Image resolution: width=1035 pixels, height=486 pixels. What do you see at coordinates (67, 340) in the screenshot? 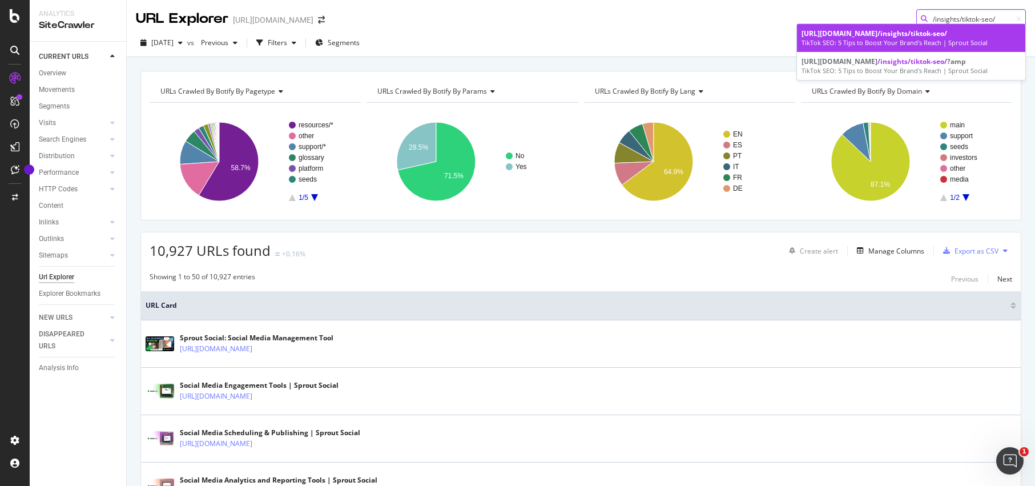
I see `div: DISAPPEARED URLS` at bounding box center [67, 340].